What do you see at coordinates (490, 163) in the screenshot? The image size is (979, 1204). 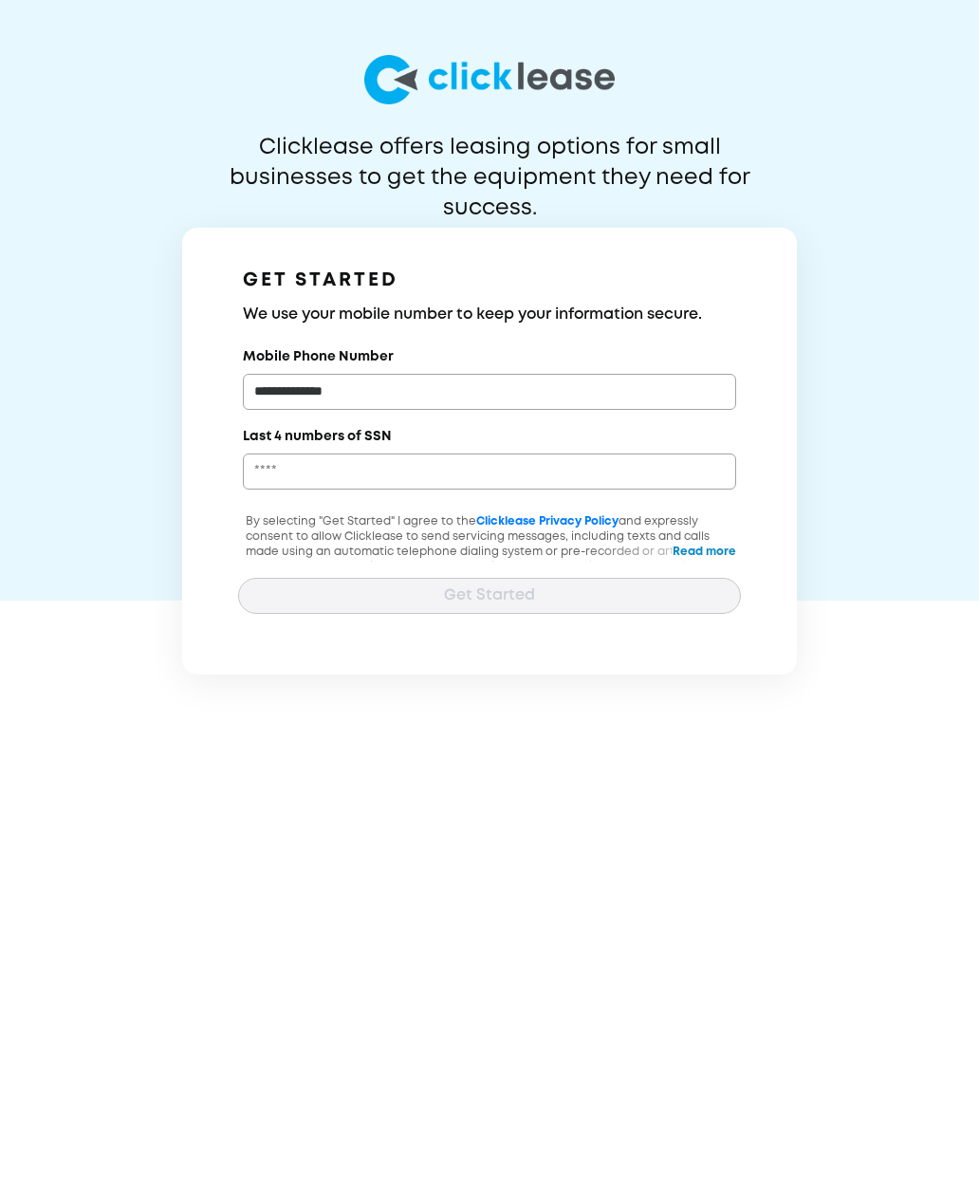 I see `p: Clicklease offers leasing options for small businesses to get the equipment they need for success.` at bounding box center [490, 163].